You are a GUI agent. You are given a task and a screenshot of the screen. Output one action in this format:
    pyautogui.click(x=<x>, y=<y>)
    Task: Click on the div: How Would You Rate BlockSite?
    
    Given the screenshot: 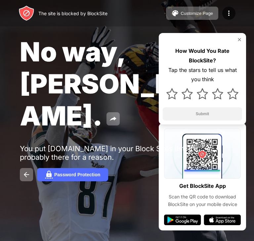 What is the action you would take?
    pyautogui.click(x=202, y=56)
    